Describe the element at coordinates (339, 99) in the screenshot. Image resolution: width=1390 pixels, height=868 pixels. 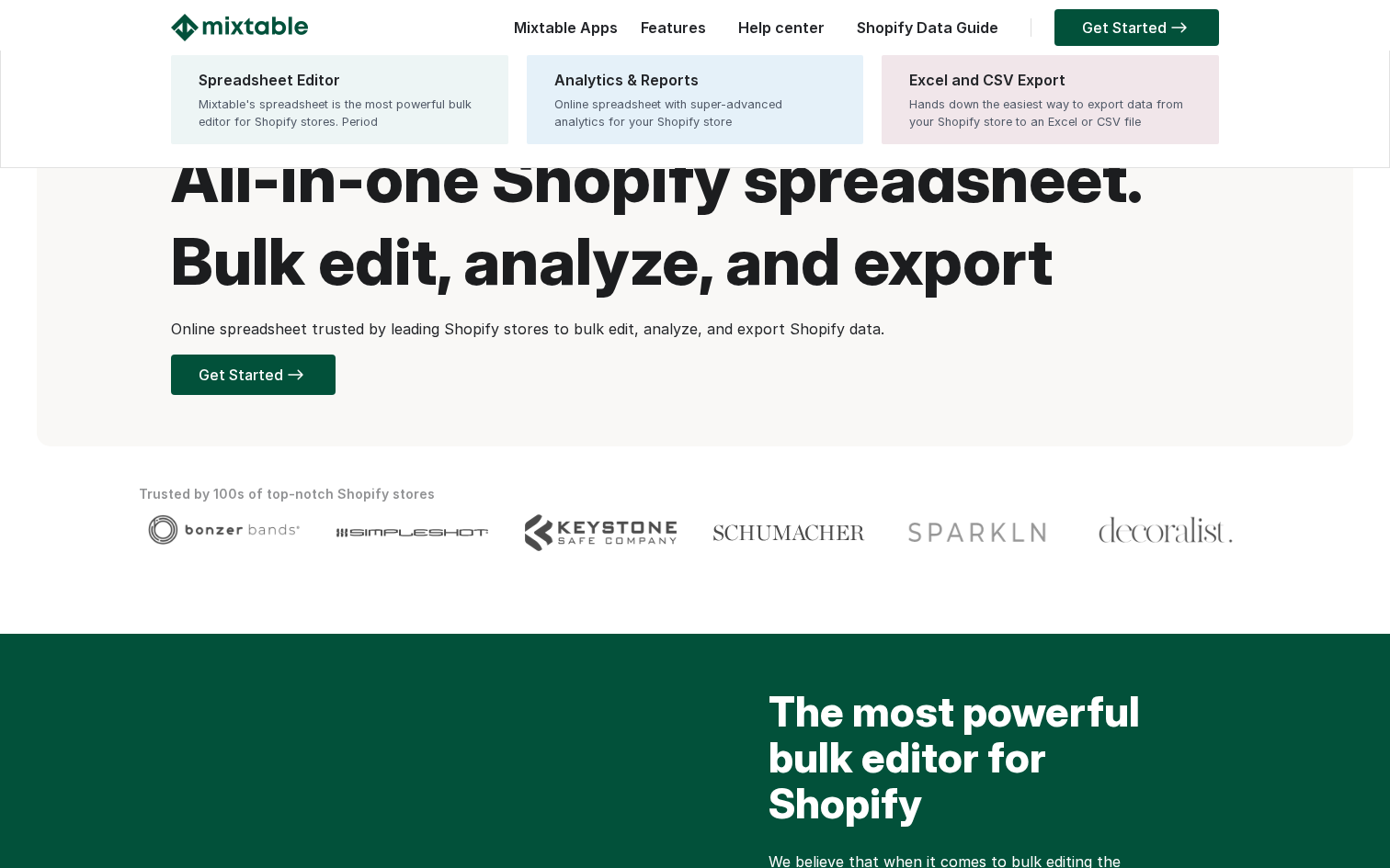
I see `a: Spreadsheet Editor Mixtable's spreadsheet is the most powerful bulk editor for Shopify stores. Pe...` at that location.